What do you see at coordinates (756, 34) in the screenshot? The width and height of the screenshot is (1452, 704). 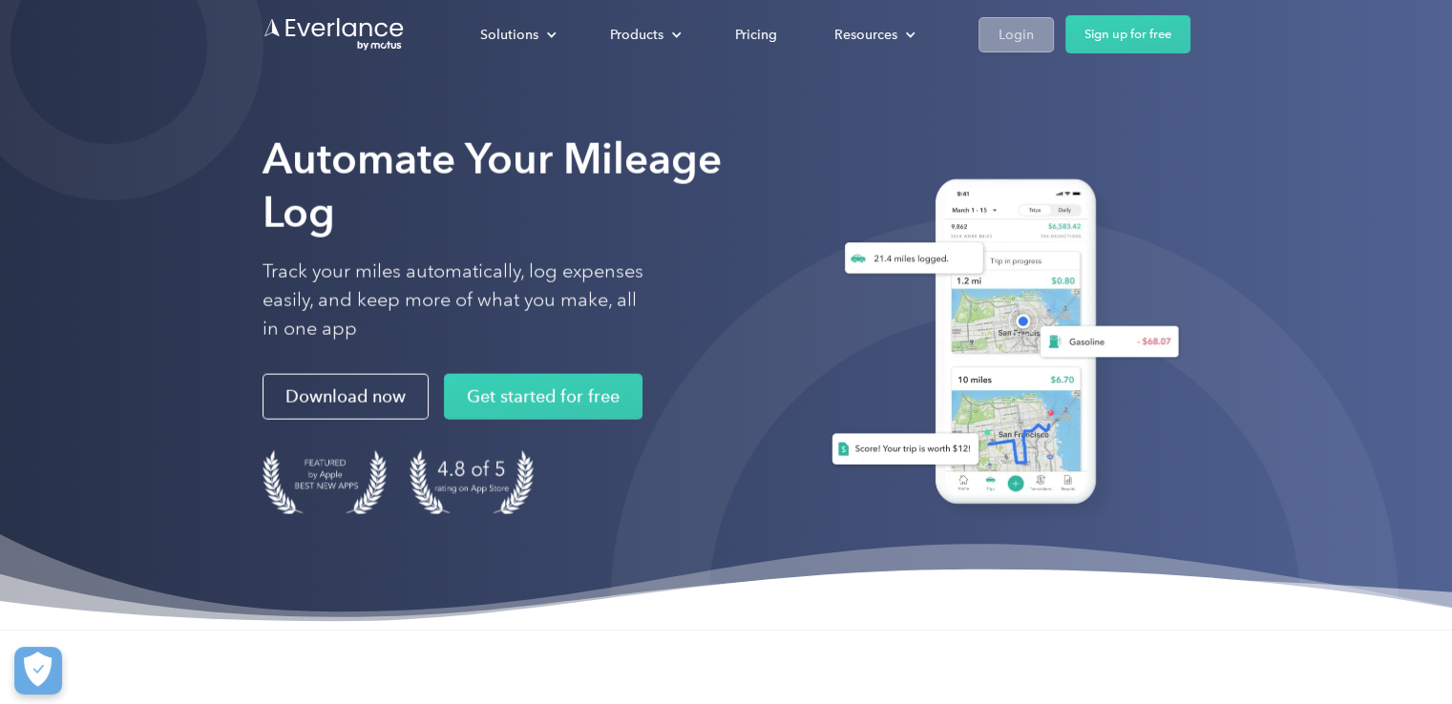 I see `div: Pricing` at bounding box center [756, 34].